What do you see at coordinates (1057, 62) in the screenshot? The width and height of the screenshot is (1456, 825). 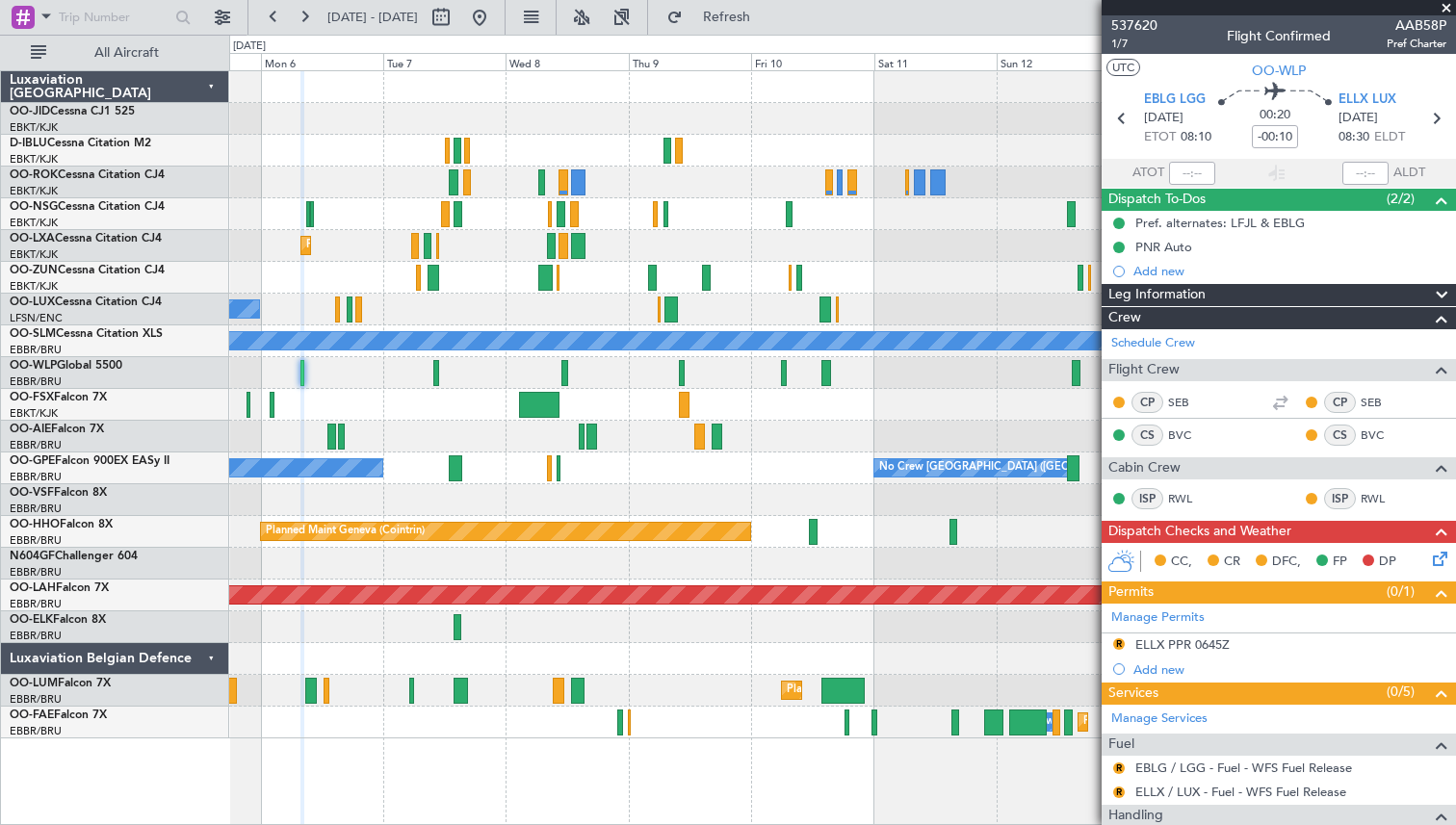 I see `div: Sun 12` at bounding box center [1057, 62].